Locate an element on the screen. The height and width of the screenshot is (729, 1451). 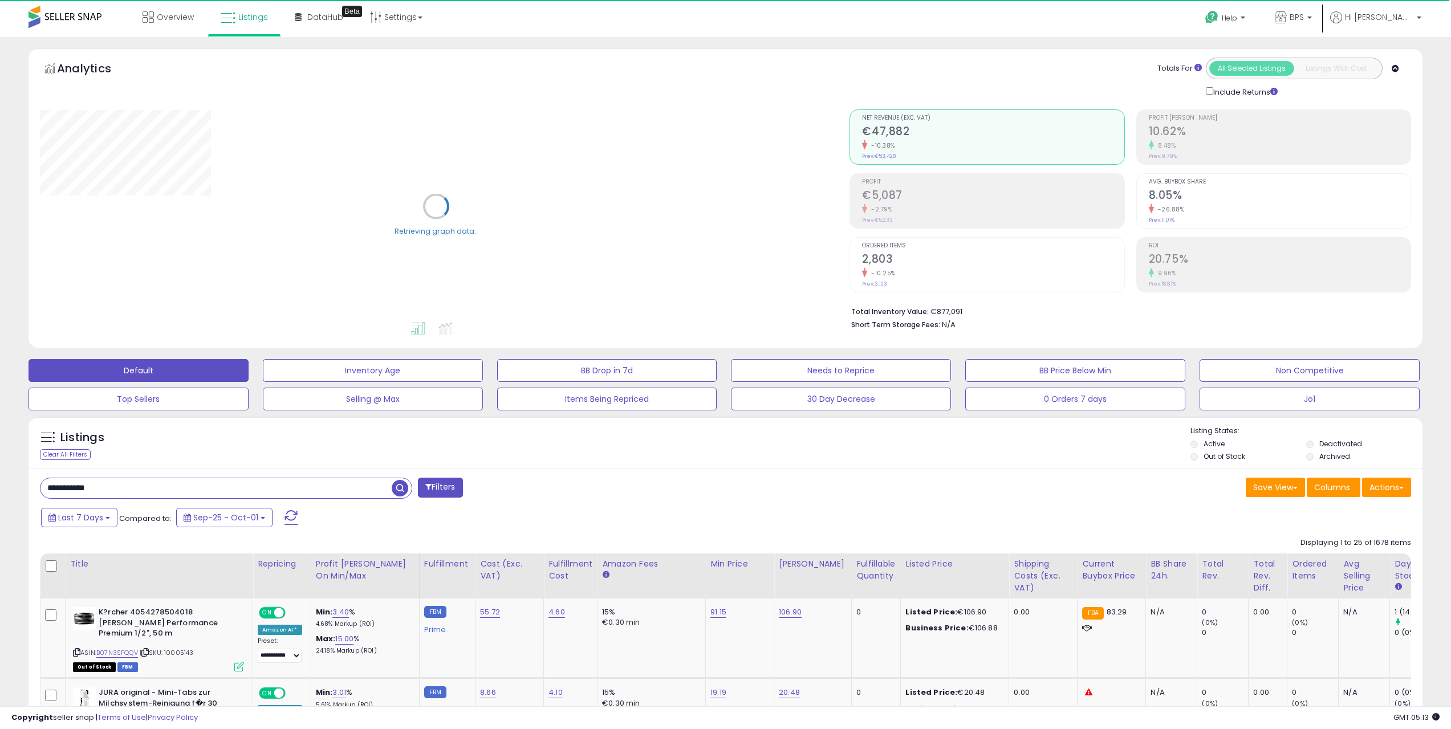
h2: 10.62% is located at coordinates (1279, 132).